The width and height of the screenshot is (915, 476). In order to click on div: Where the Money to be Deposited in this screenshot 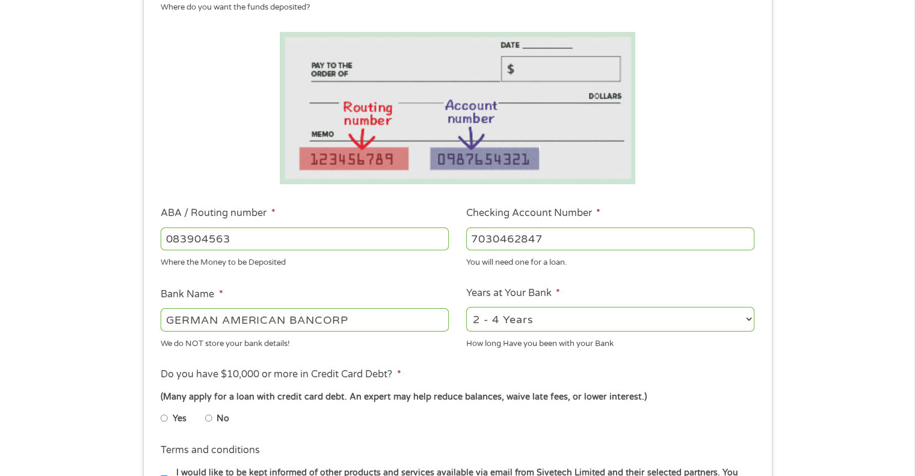, I will do `click(304, 260)`.